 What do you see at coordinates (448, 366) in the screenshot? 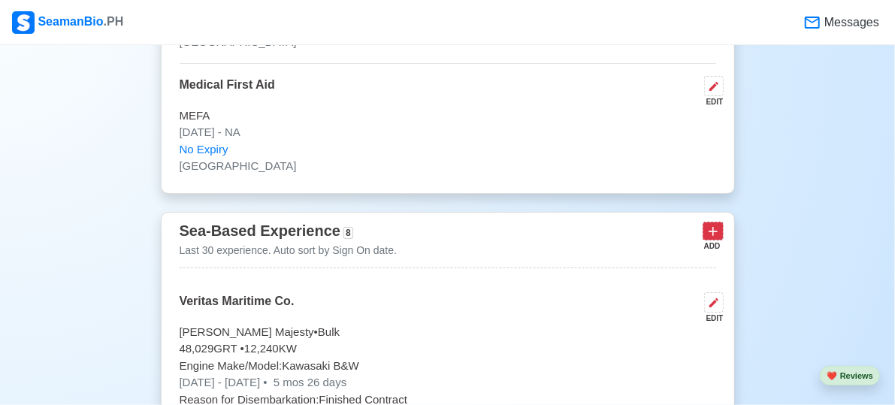
I see `p: Engine Make/Model: Kawasaki B&W` at bounding box center [448, 366].